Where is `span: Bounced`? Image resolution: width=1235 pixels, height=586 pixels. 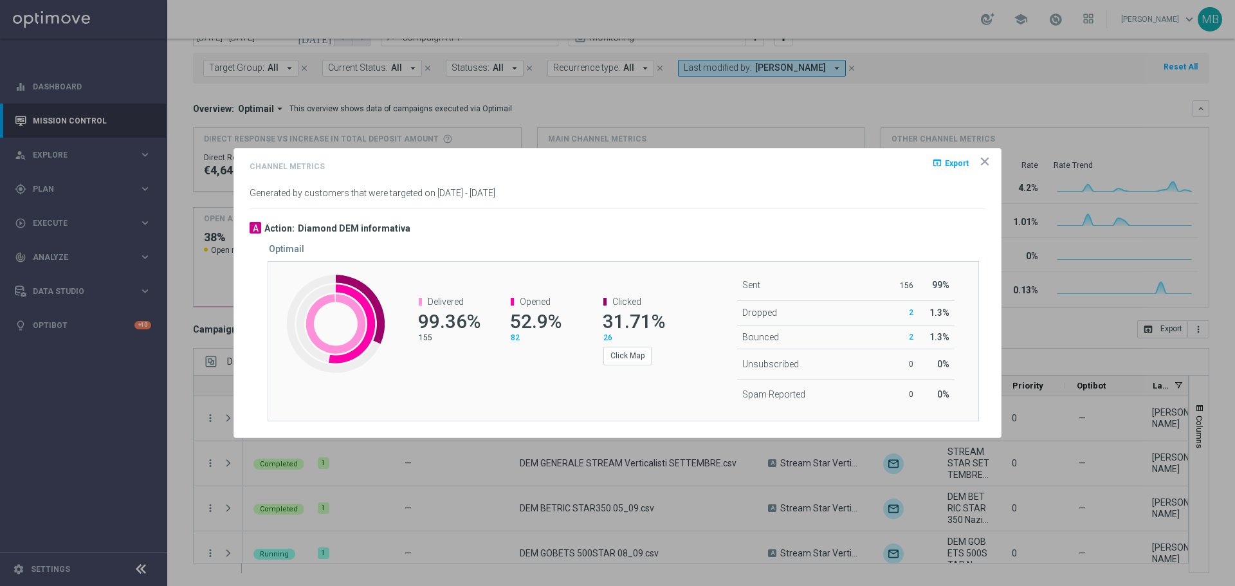 span: Bounced is located at coordinates (761, 337).